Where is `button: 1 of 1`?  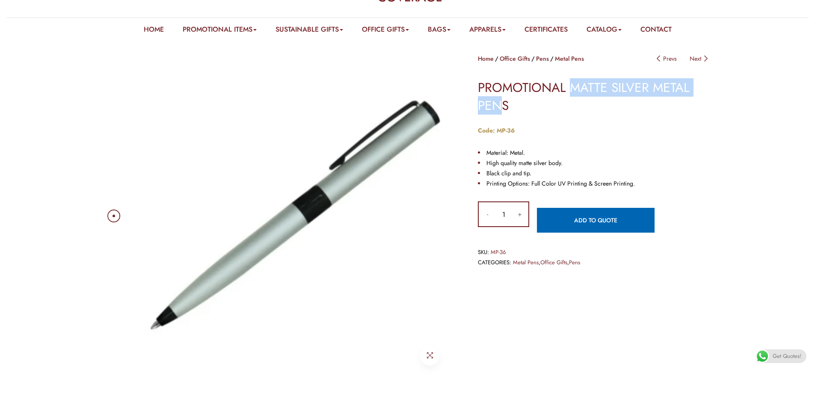
button: 1 of 1 is located at coordinates (114, 216).